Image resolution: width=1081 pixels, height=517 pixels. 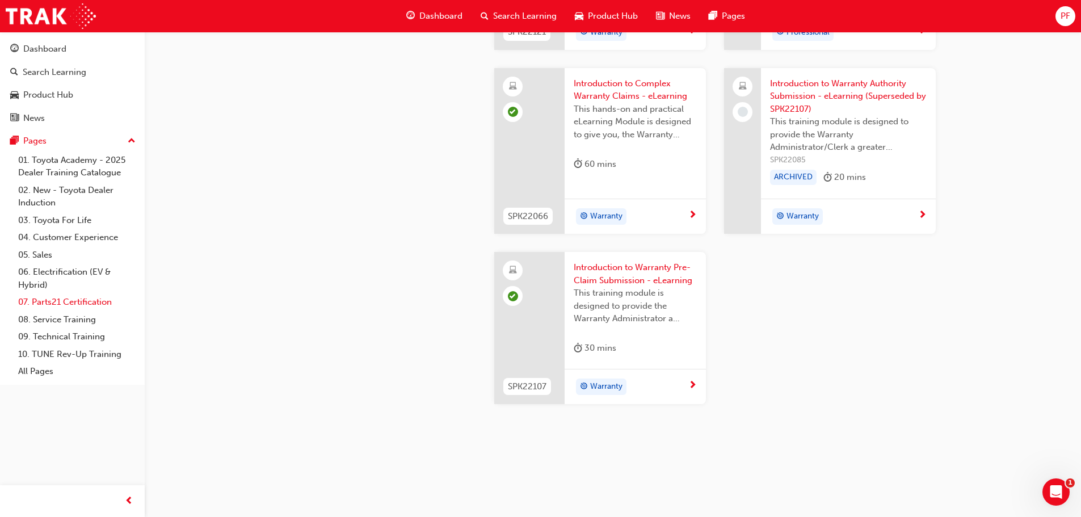 What do you see at coordinates (519, 16) in the screenshot?
I see `a: search-iconSearch Learning` at bounding box center [519, 16].